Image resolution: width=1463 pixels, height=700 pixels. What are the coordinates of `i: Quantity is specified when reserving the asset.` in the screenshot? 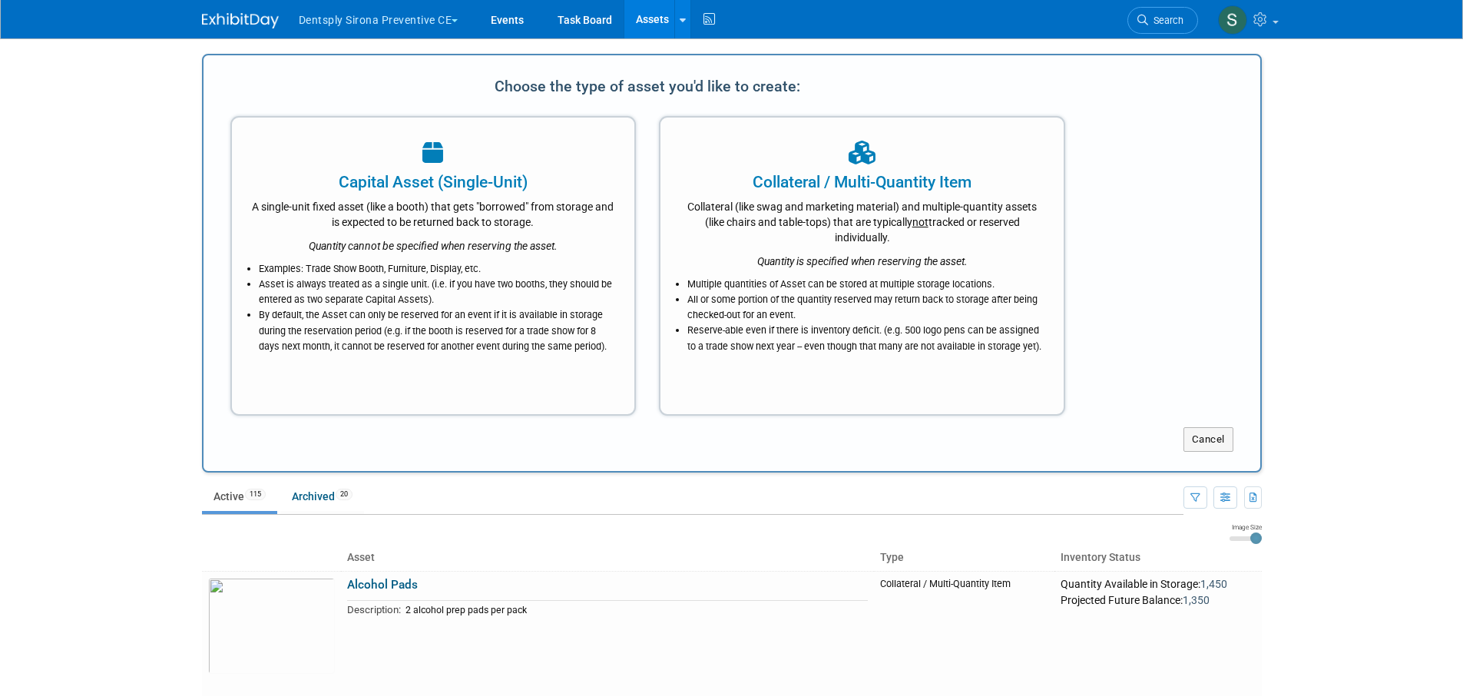 It's located at (863, 261).